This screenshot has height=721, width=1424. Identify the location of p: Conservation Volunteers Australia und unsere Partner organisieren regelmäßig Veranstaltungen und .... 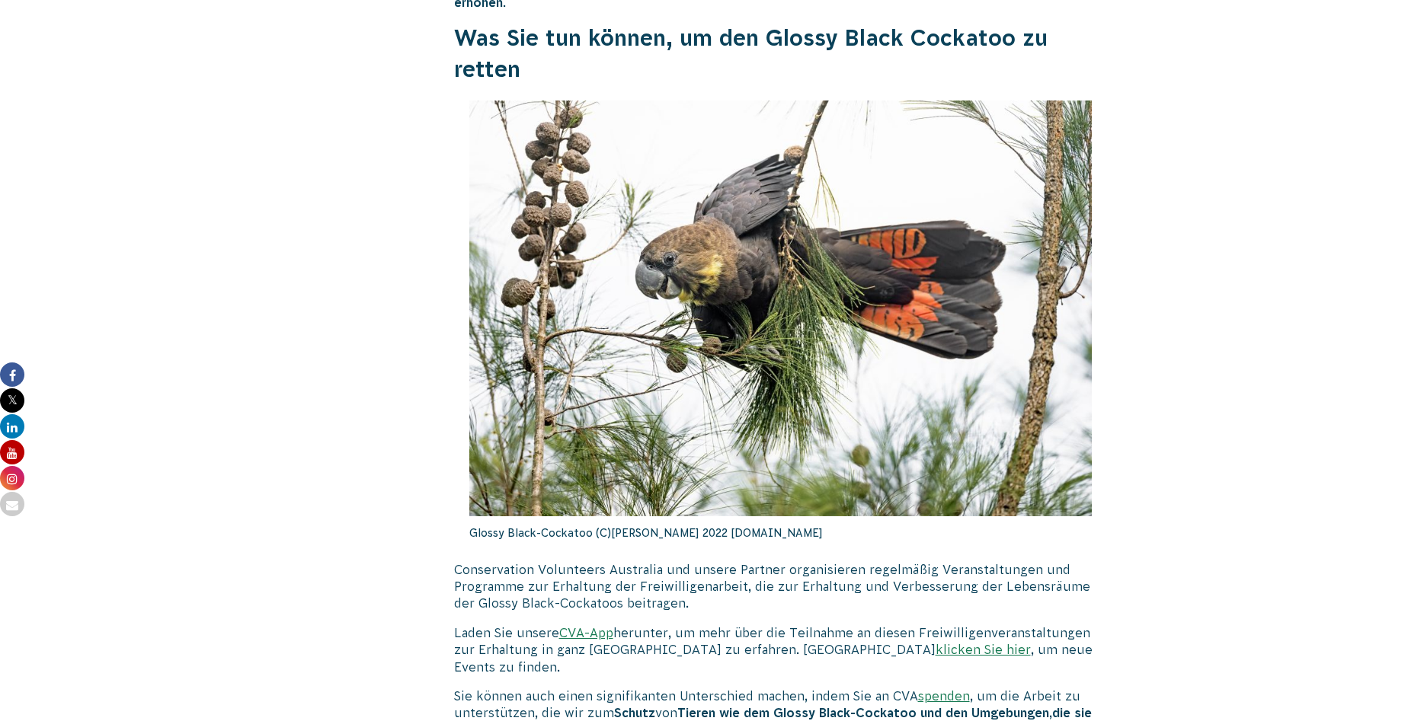
(781, 586).